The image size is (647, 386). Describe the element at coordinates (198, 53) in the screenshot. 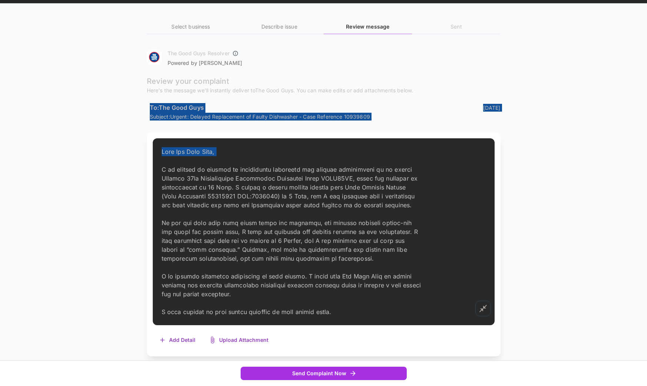

I see `h6: The Good Guys Resolver` at that location.